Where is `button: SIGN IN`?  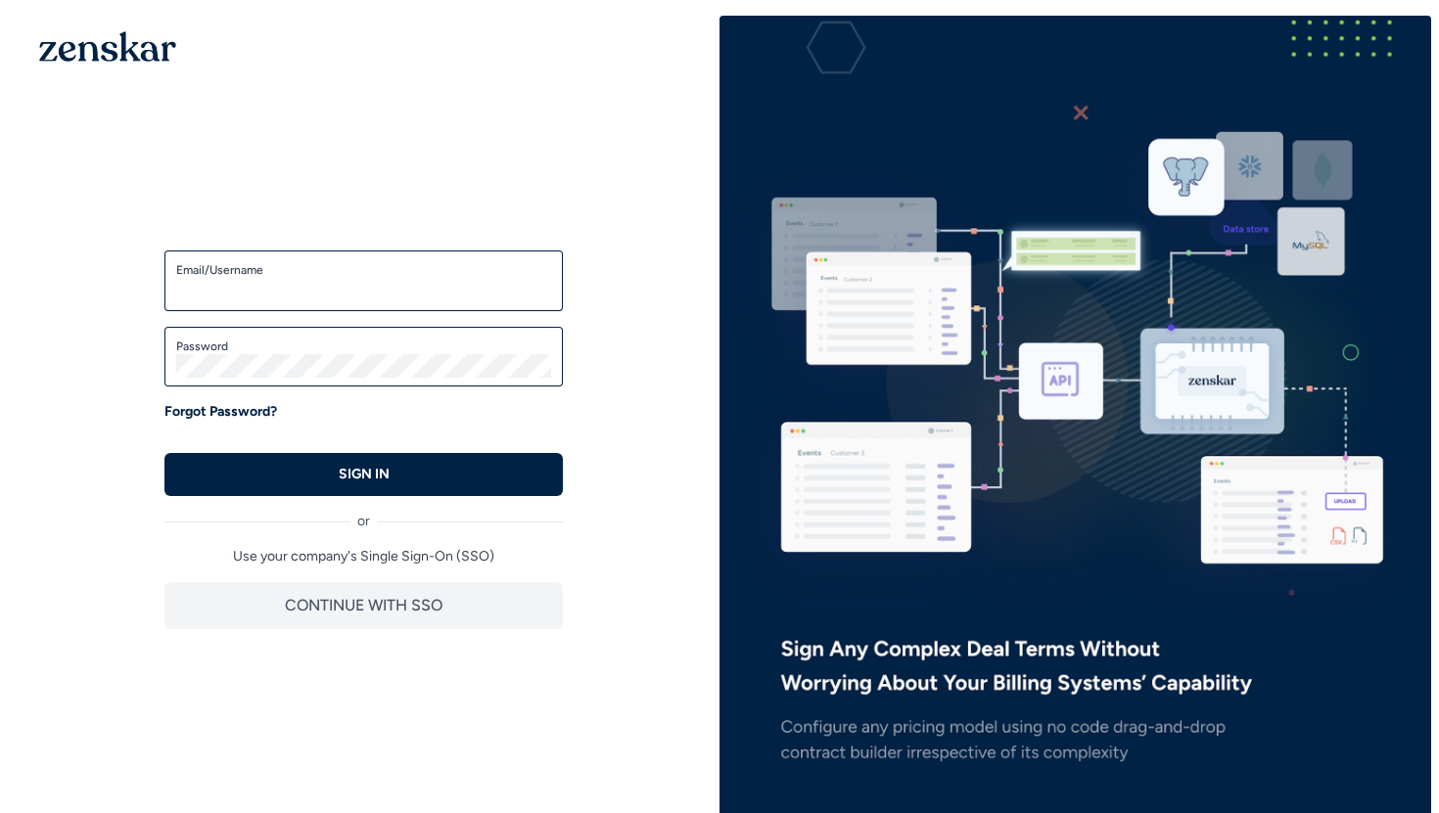
button: SIGN IN is located at coordinates (363, 475).